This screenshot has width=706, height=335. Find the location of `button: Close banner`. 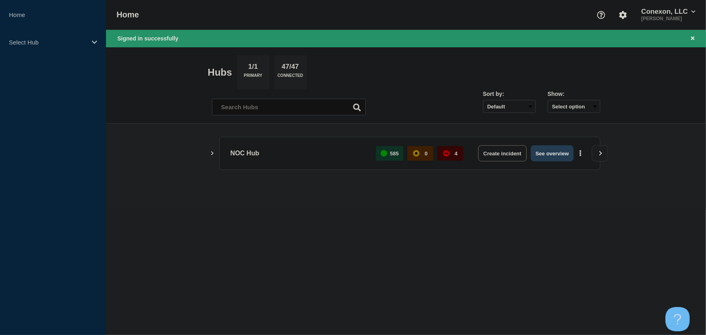

button: Close banner is located at coordinates (693, 38).